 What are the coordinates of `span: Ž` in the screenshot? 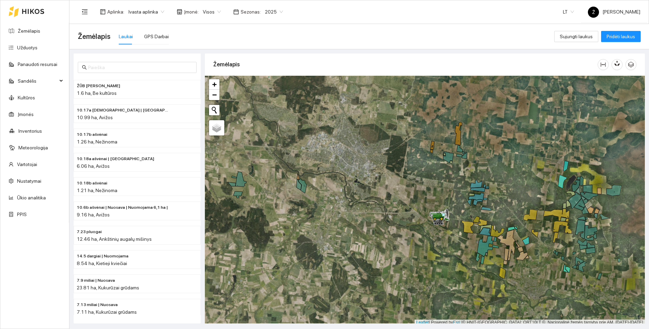 It's located at (593, 12).